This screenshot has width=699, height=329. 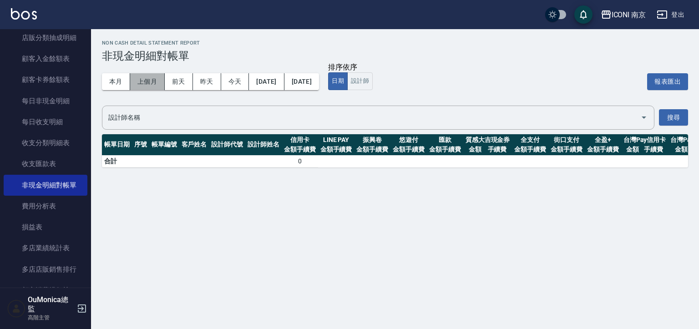 I want to click on button: Open, so click(x=644, y=117).